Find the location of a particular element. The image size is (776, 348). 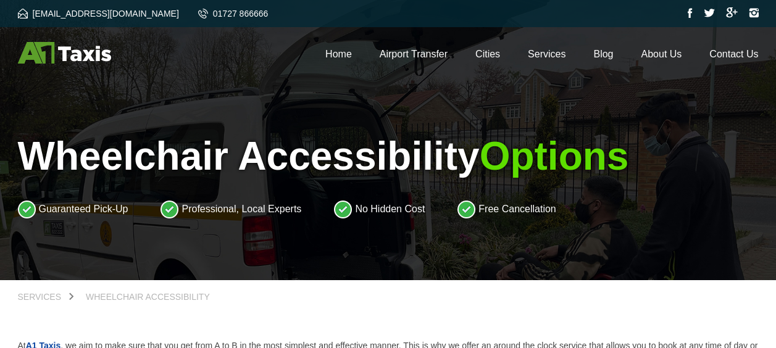

img: Twitter is located at coordinates (709, 13).